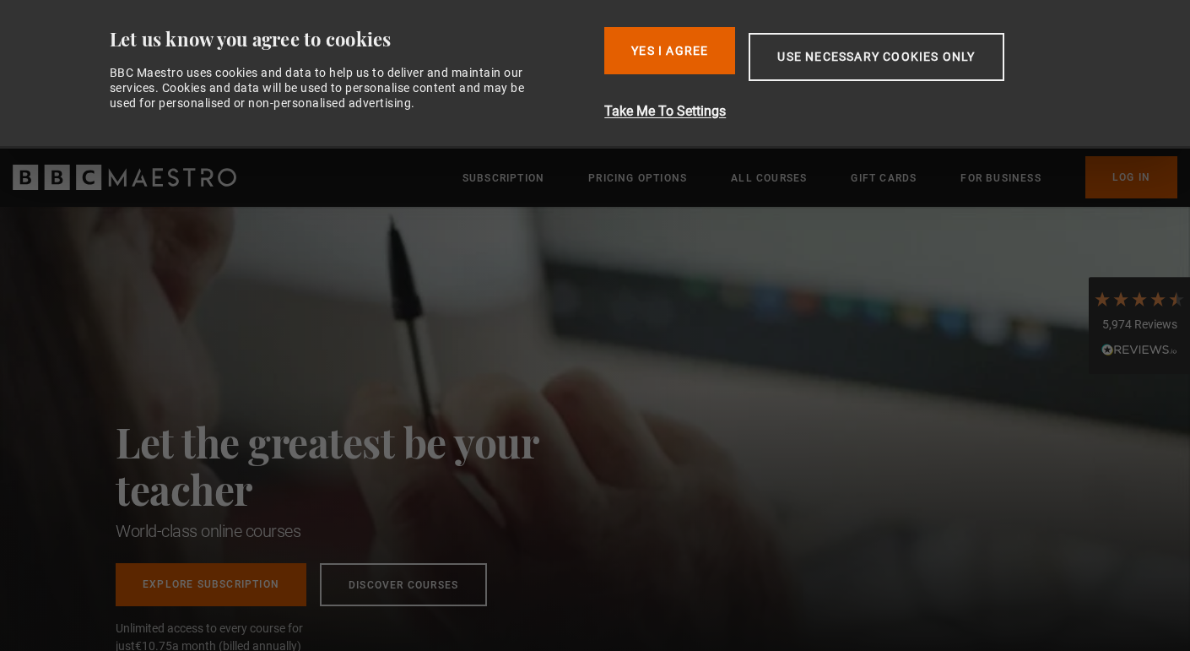  I want to click on a: For business, so click(1000, 178).